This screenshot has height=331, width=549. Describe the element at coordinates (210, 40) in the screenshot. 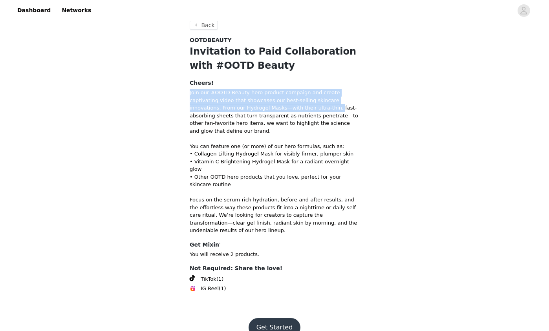

I see `span: OOTDBEAUTY` at that location.